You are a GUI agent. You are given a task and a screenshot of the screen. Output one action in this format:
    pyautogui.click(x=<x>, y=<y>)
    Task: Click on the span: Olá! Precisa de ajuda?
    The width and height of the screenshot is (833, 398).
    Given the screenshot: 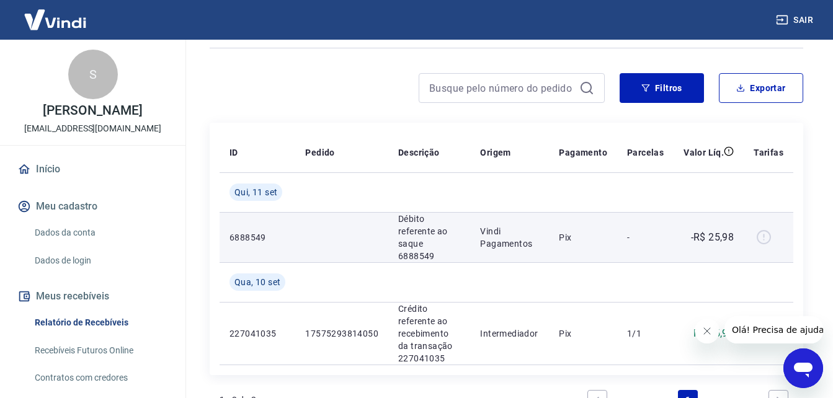 What is the action you would take?
    pyautogui.click(x=56, y=14)
    